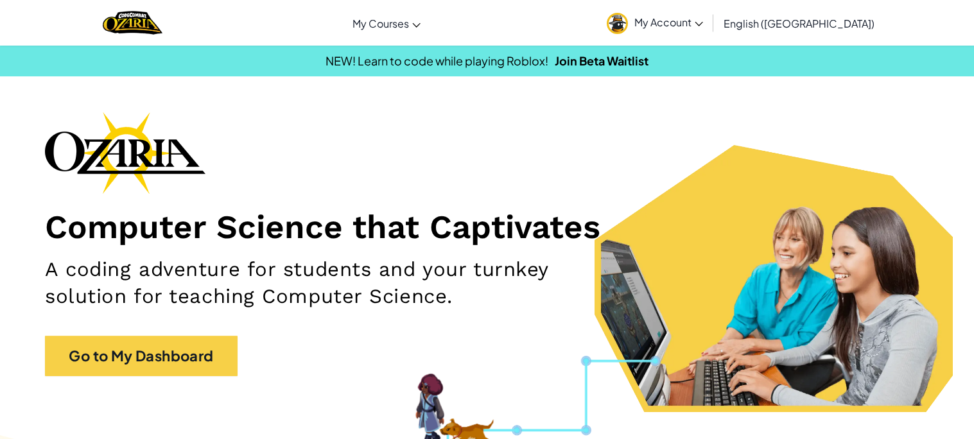  What do you see at coordinates (132, 22) in the screenshot?
I see `a: Ozaria by CodeCombat logo` at bounding box center [132, 22].